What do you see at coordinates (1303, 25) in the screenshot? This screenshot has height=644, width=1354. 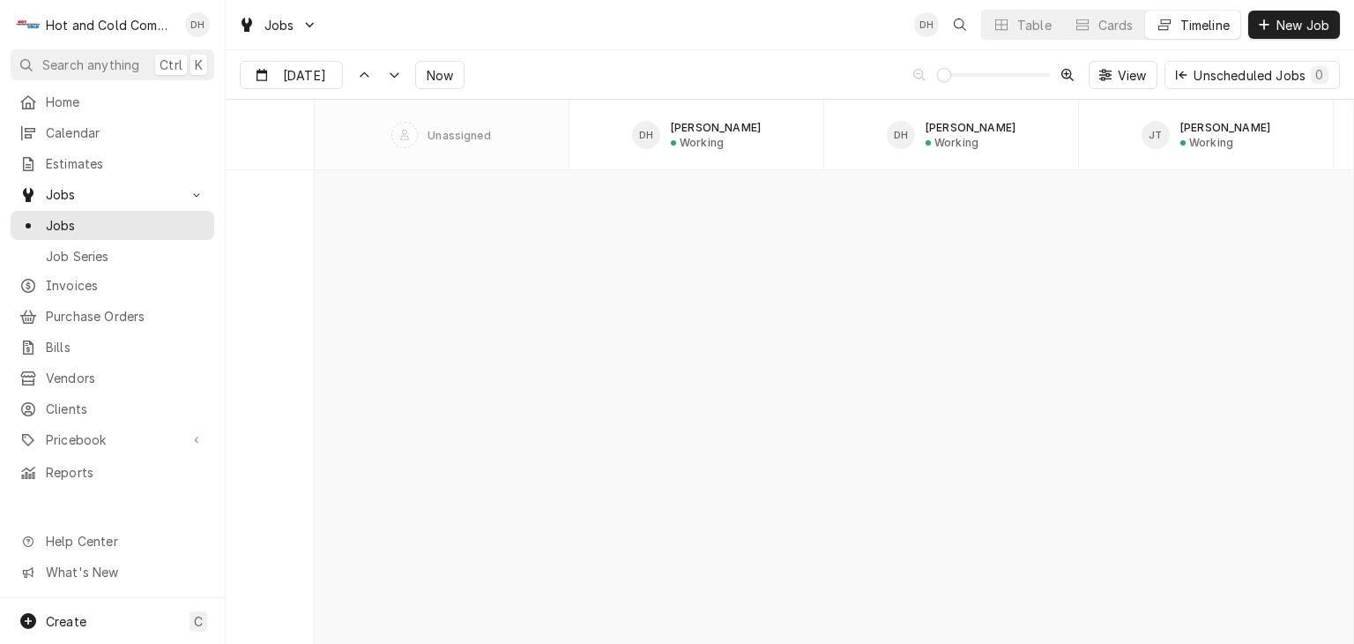 I see `span: New Job` at bounding box center [1303, 25].